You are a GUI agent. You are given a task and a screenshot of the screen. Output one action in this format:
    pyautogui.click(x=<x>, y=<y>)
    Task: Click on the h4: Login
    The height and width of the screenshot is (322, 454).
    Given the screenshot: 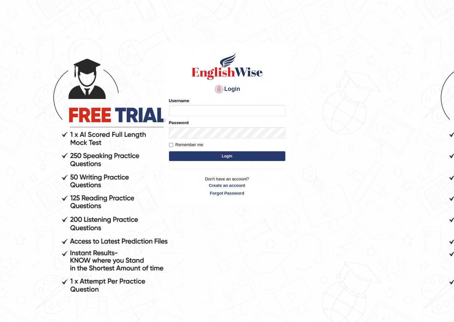 What is the action you would take?
    pyautogui.click(x=227, y=89)
    